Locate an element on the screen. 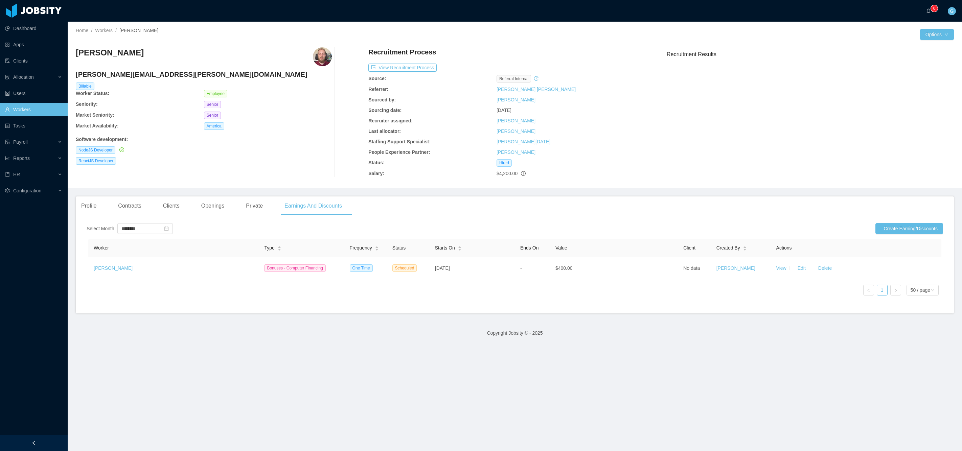 The width and height of the screenshot is (962, 451). span: Type is located at coordinates (269, 248).